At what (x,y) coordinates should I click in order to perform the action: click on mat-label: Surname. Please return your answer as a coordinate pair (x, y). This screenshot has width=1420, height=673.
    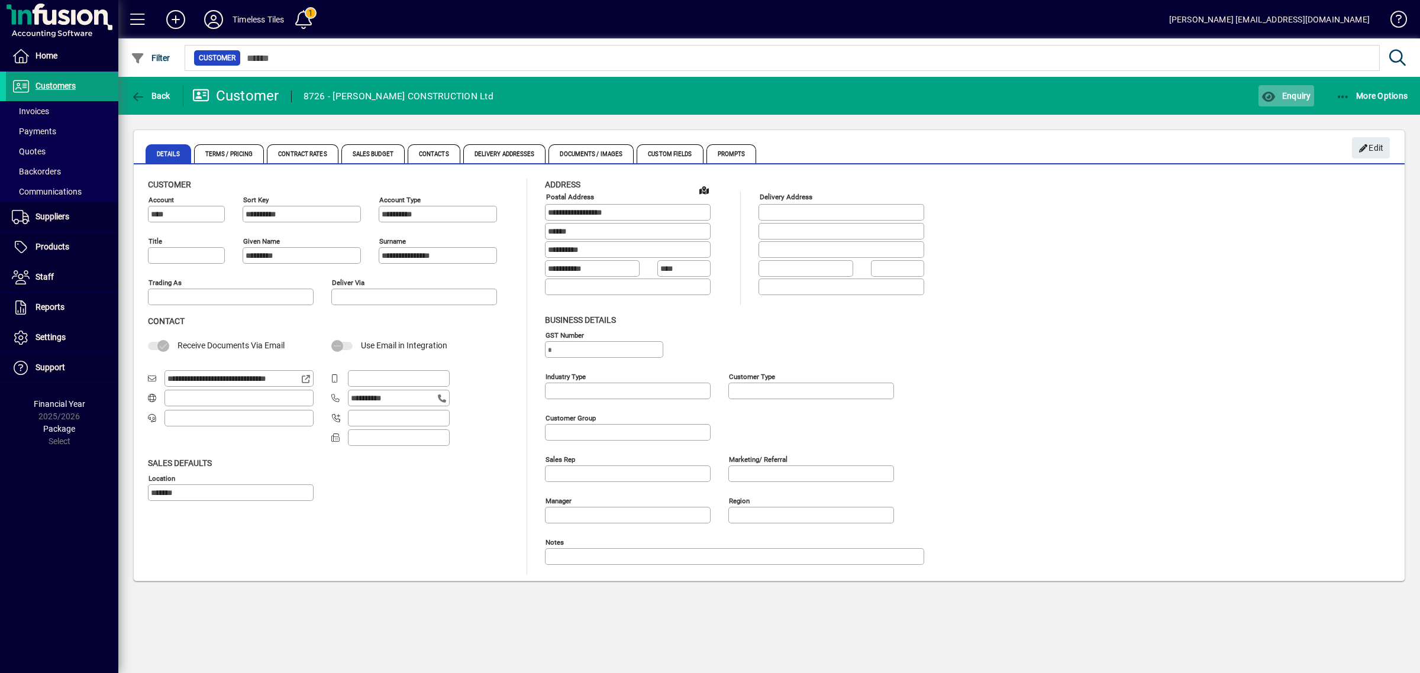
    Looking at the image, I should click on (392, 241).